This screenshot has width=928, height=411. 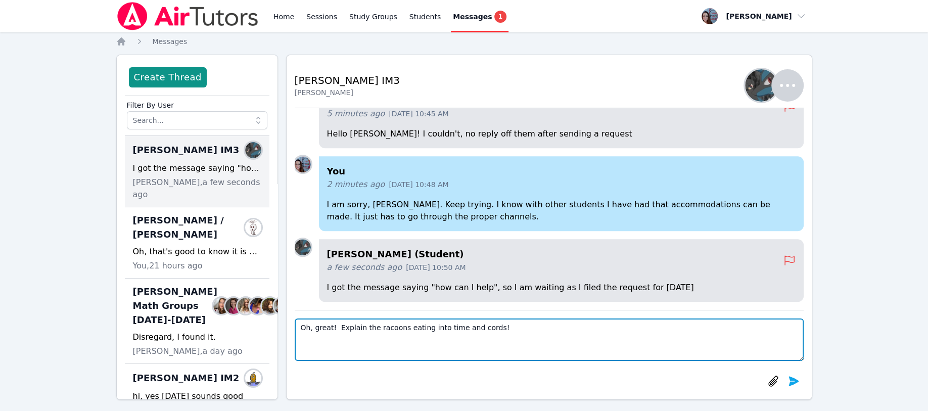 I want to click on label: Filter By User, so click(x=197, y=104).